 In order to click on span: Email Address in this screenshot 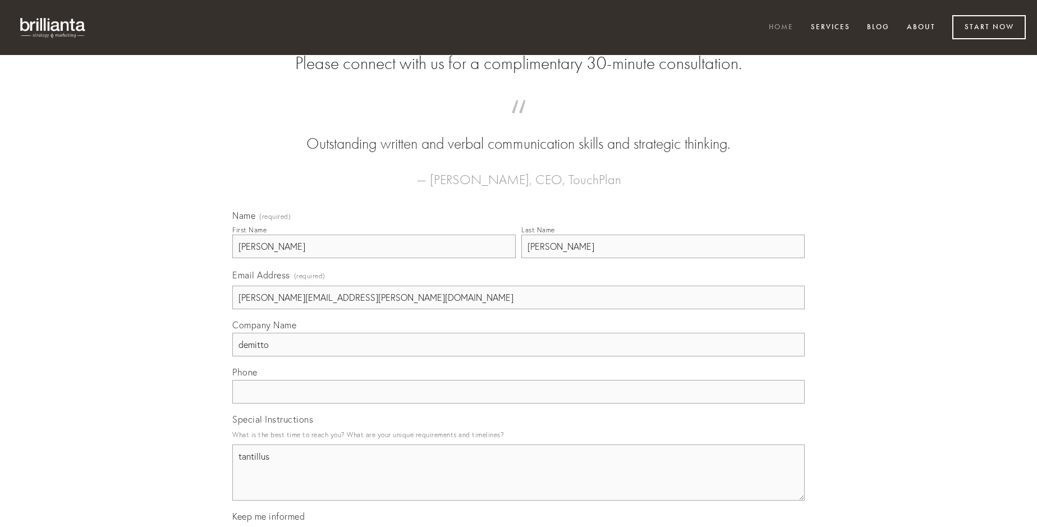, I will do `click(261, 275)`.